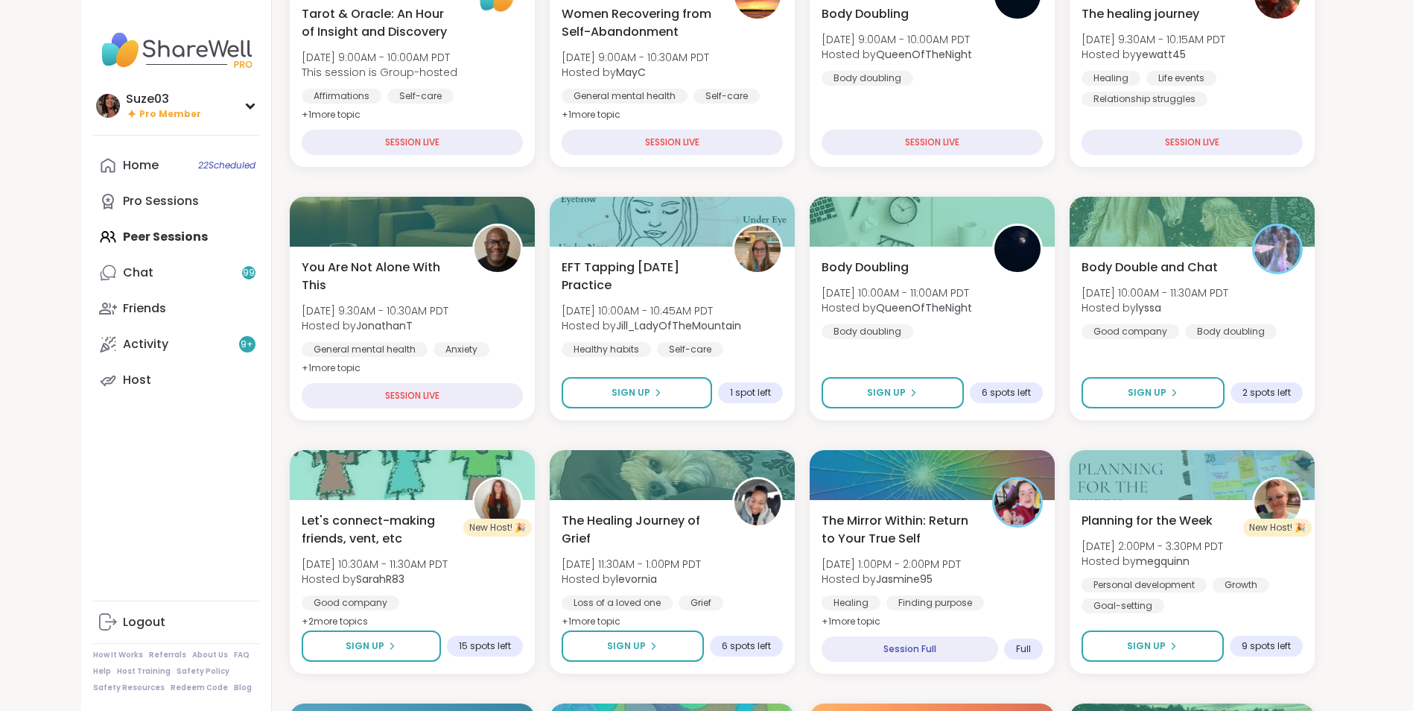 This screenshot has width=1413, height=711. I want to click on img: Jill_LadyOfTheMountain, so click(758, 249).